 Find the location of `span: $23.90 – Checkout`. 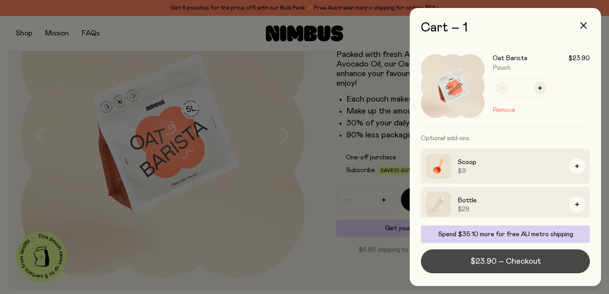

span: $23.90 – Checkout is located at coordinates (505, 261).